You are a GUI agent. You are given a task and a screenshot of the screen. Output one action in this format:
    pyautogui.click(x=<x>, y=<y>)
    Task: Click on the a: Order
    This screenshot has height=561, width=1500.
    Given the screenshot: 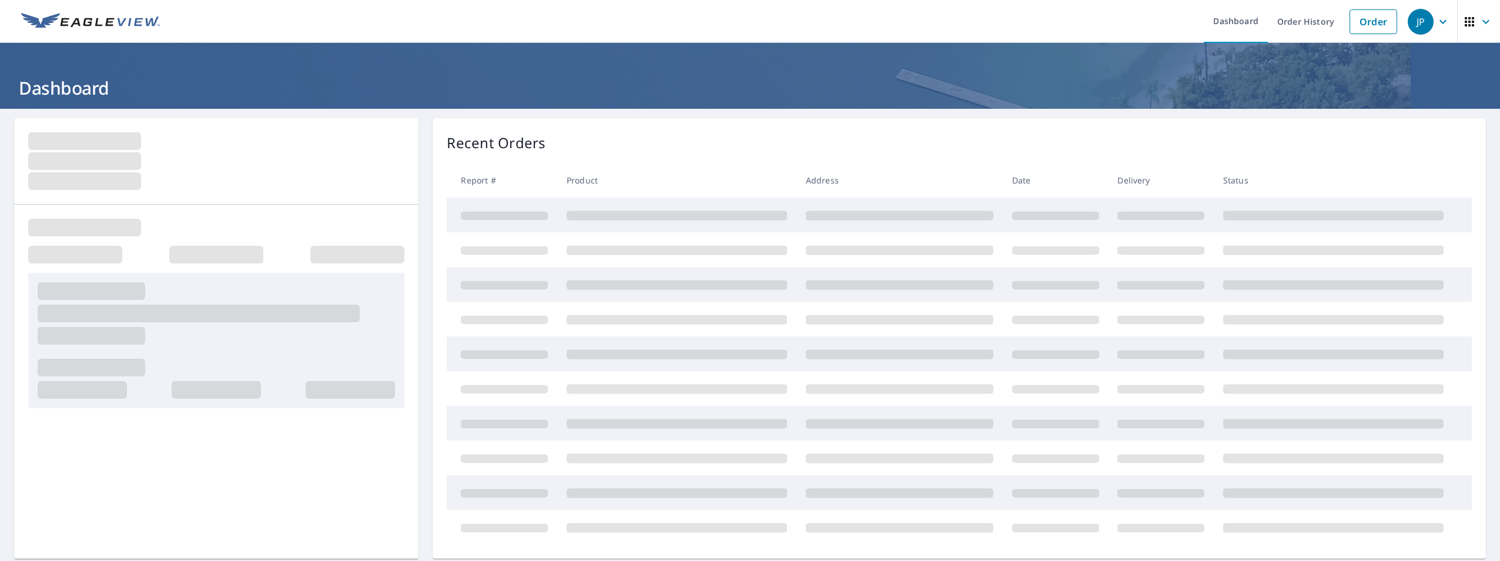 What is the action you would take?
    pyautogui.click(x=1373, y=22)
    